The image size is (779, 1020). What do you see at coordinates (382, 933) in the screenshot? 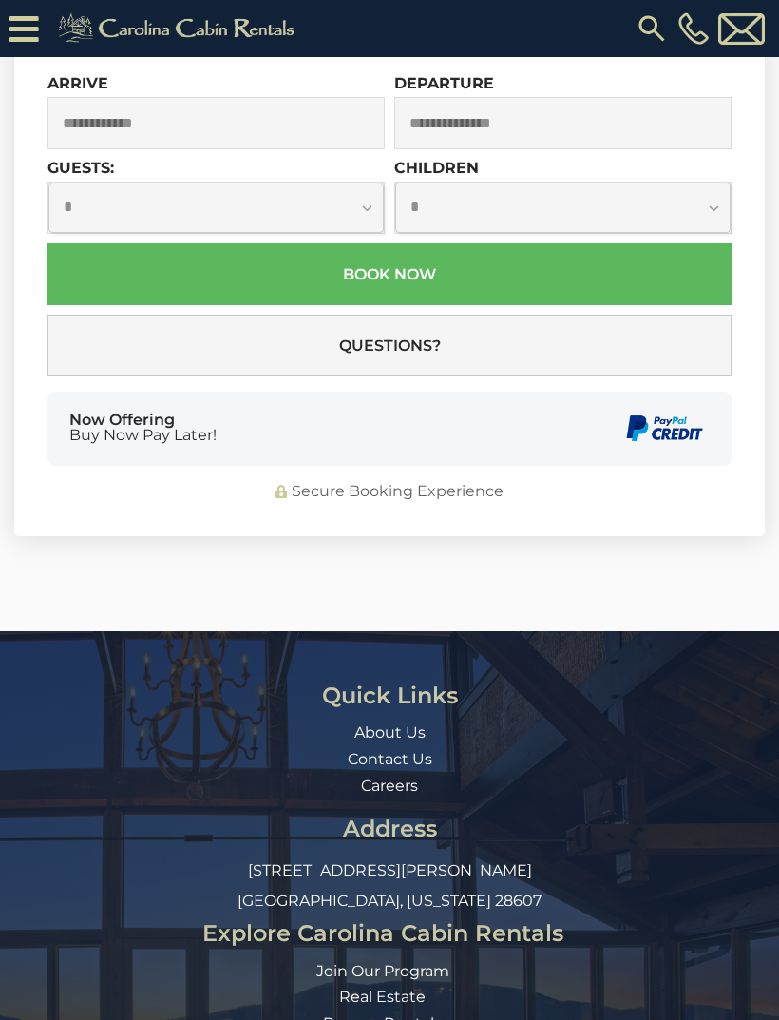
I see `h3: Explore Carolina Cabin Rentals` at bounding box center [382, 933].